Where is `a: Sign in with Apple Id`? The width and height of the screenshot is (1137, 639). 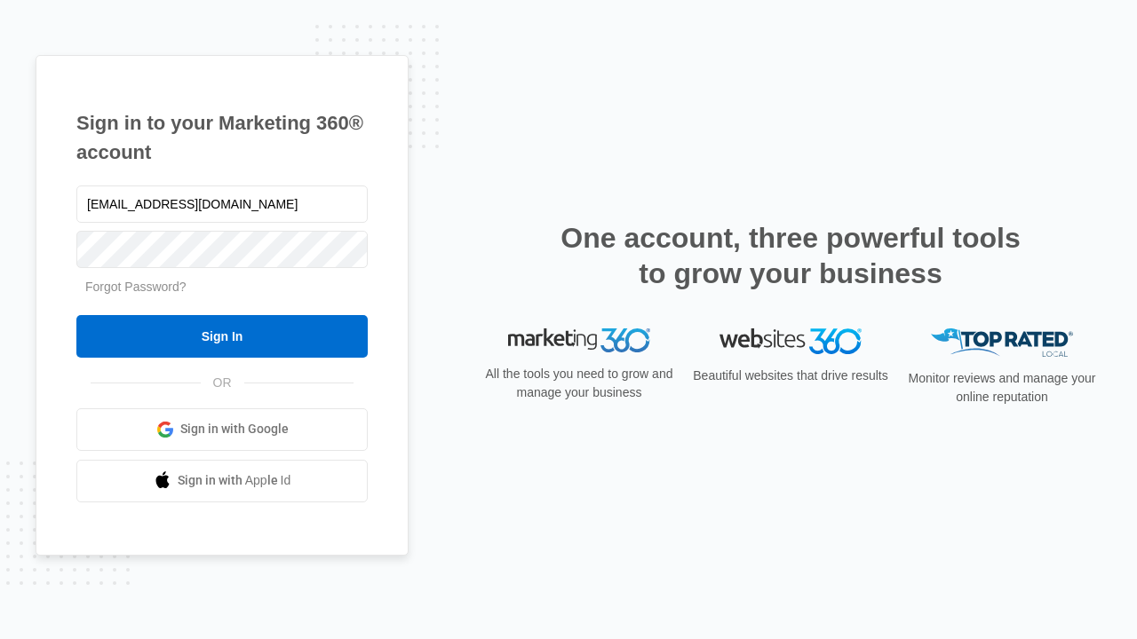
a: Sign in with Apple Id is located at coordinates (222, 481).